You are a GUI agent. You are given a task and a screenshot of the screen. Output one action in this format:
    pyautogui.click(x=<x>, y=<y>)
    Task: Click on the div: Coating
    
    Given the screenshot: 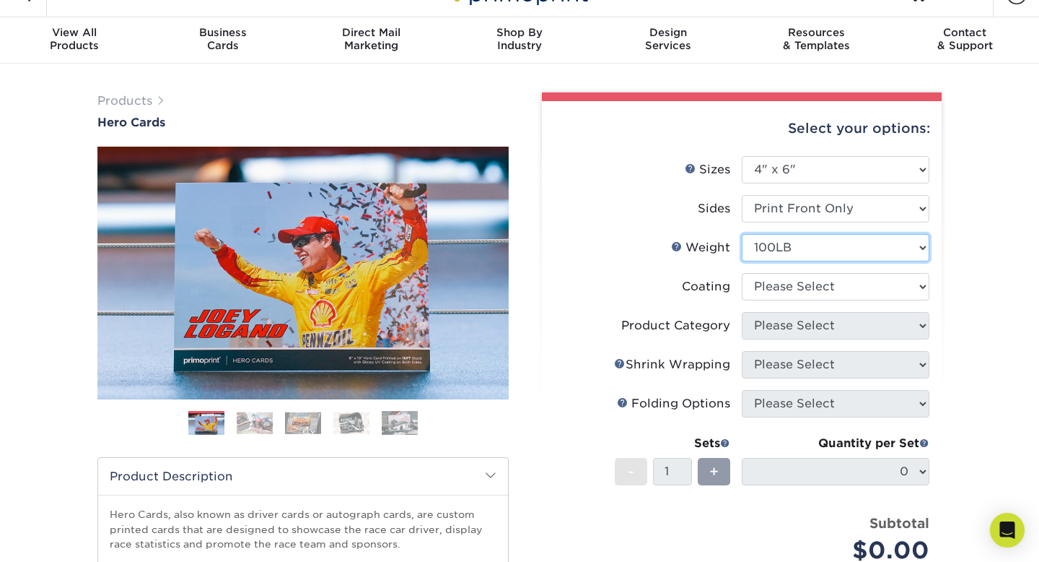 What is the action you would take?
    pyautogui.click(x=706, y=287)
    